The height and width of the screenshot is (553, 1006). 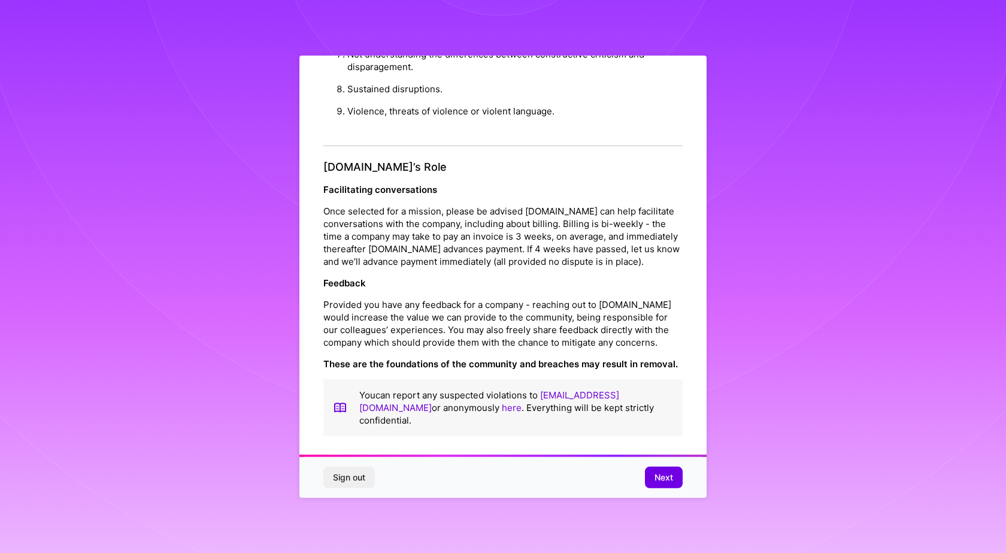 I want to click on li: Sustained disruptions., so click(x=515, y=89).